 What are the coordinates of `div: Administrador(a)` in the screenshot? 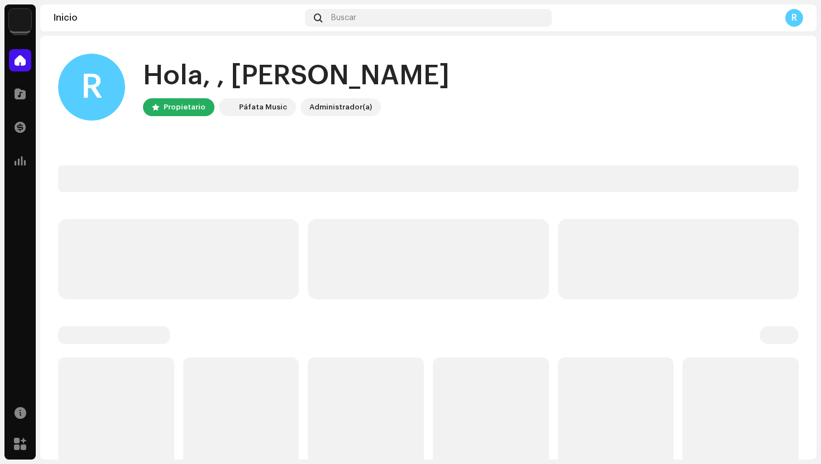 It's located at (341, 107).